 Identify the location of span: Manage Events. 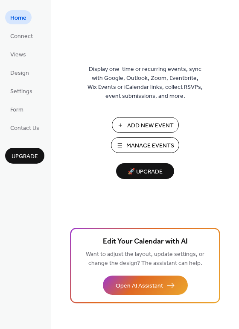
(150, 146).